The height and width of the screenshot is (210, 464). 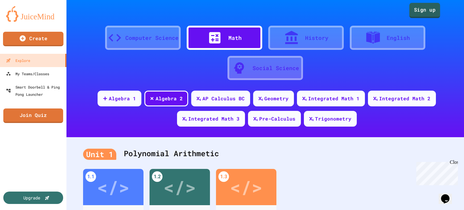 What do you see at coordinates (334, 99) in the screenshot?
I see `div: Integrated Math 1` at bounding box center [334, 99].